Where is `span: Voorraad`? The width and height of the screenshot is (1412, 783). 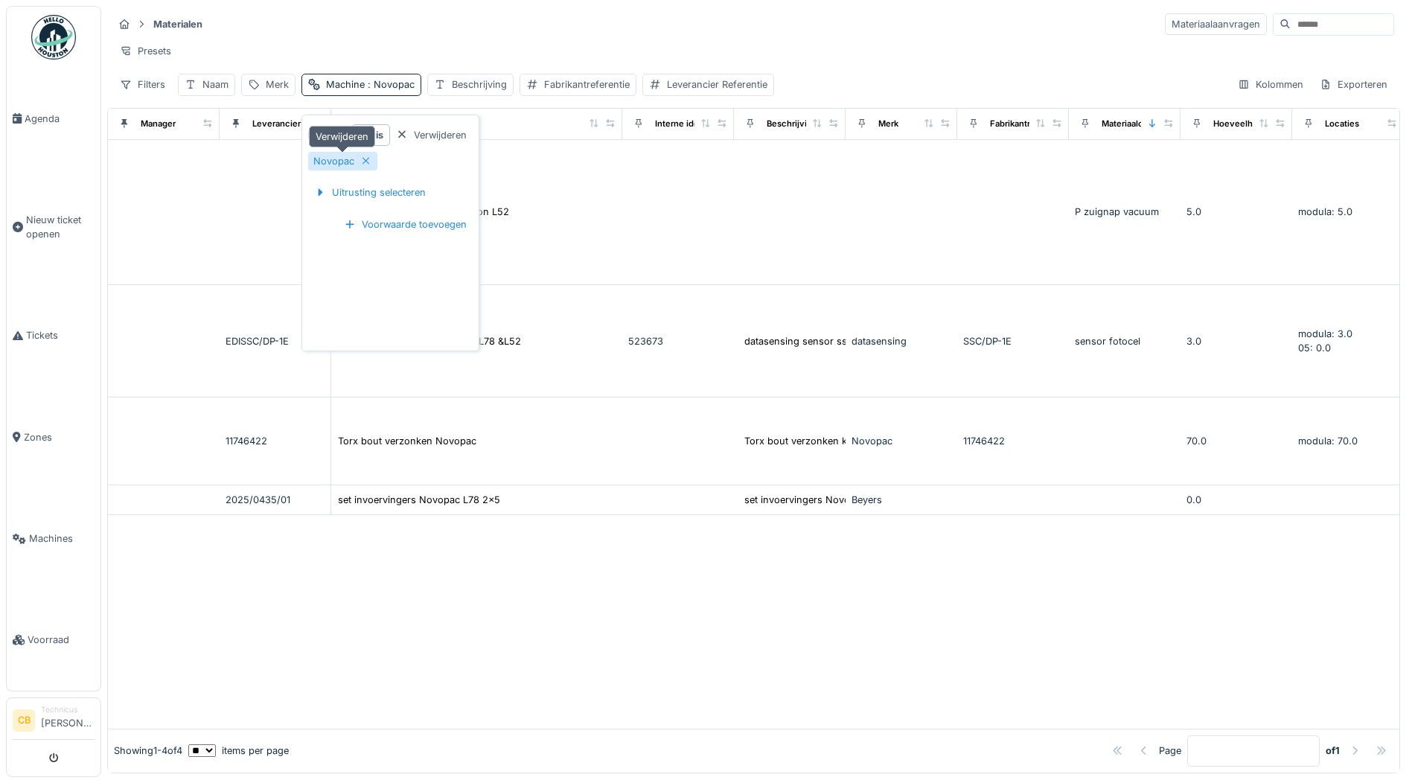
span: Voorraad is located at coordinates (61, 639).